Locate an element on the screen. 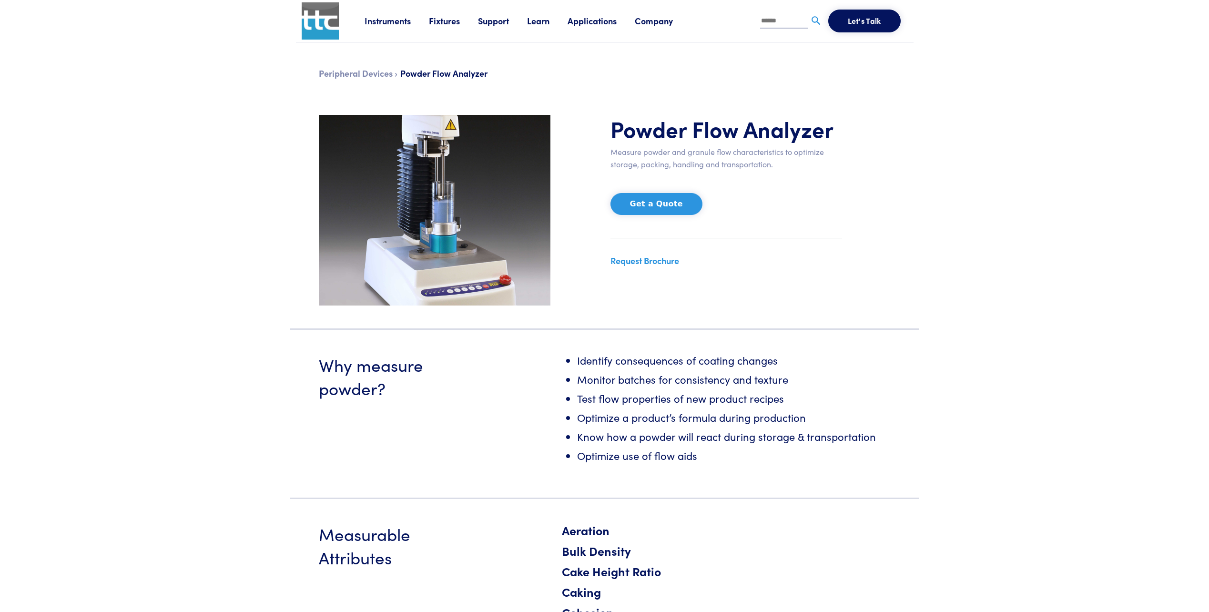  h3: Measurable Attributes is located at coordinates (386, 545).